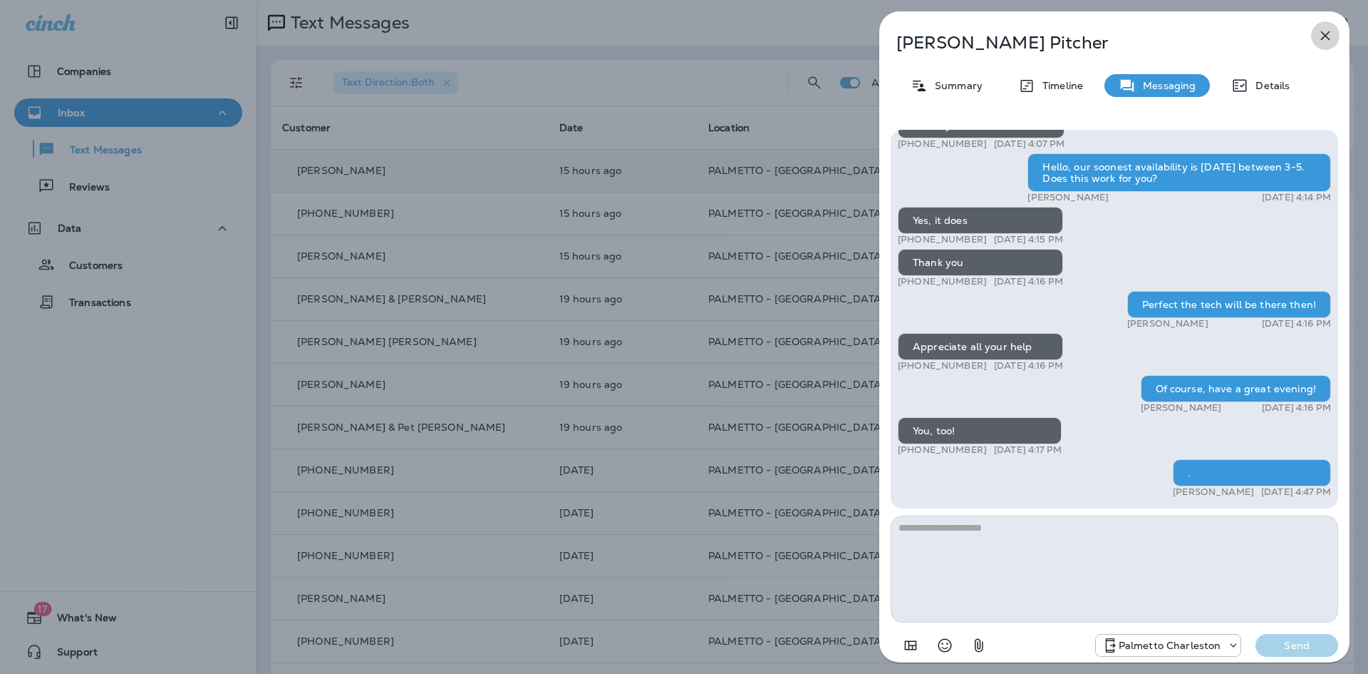 The image size is (1368, 674). I want to click on button: Add in a premade template, so click(911, 645).